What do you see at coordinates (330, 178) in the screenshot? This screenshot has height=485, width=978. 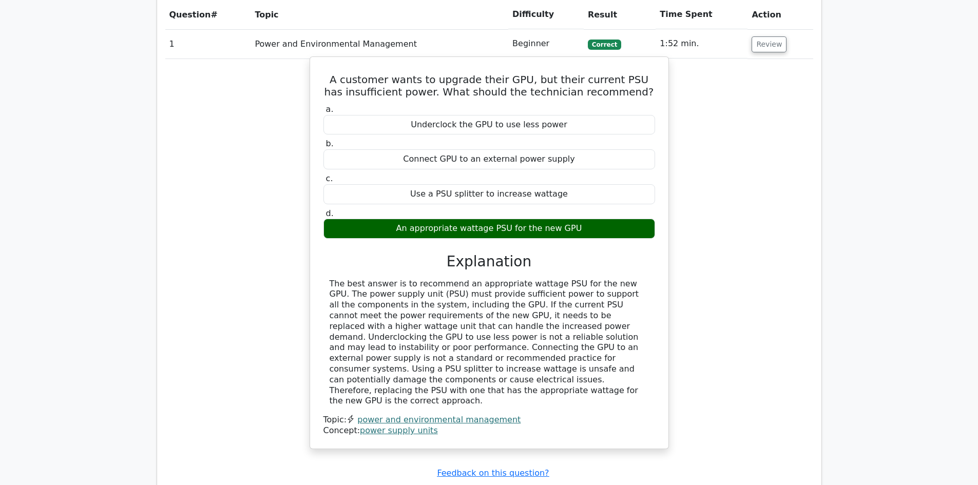 I see `span: c.` at bounding box center [330, 178].